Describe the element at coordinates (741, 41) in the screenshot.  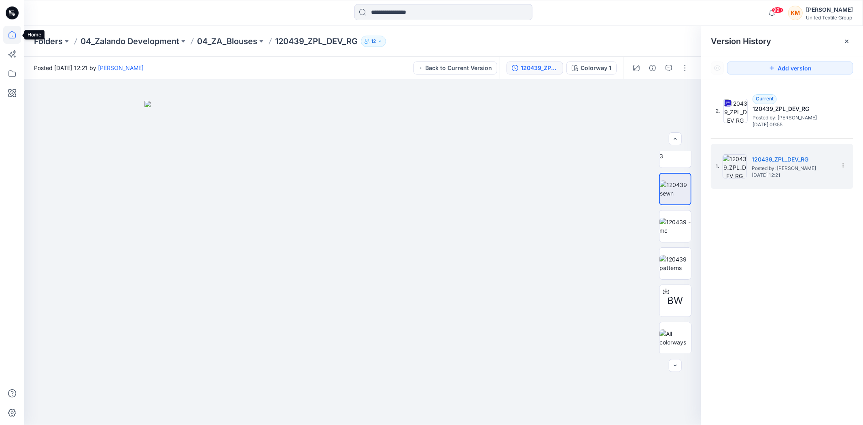
I see `span: Version History` at that location.